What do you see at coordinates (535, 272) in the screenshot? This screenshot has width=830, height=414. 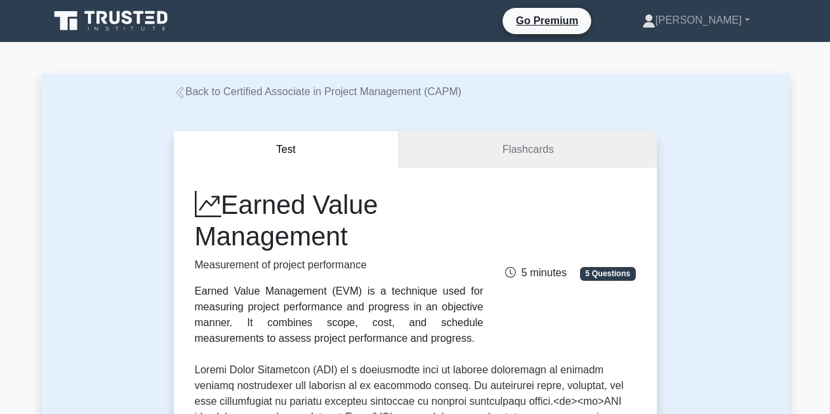 I see `span: 5 minutes` at bounding box center [535, 272].